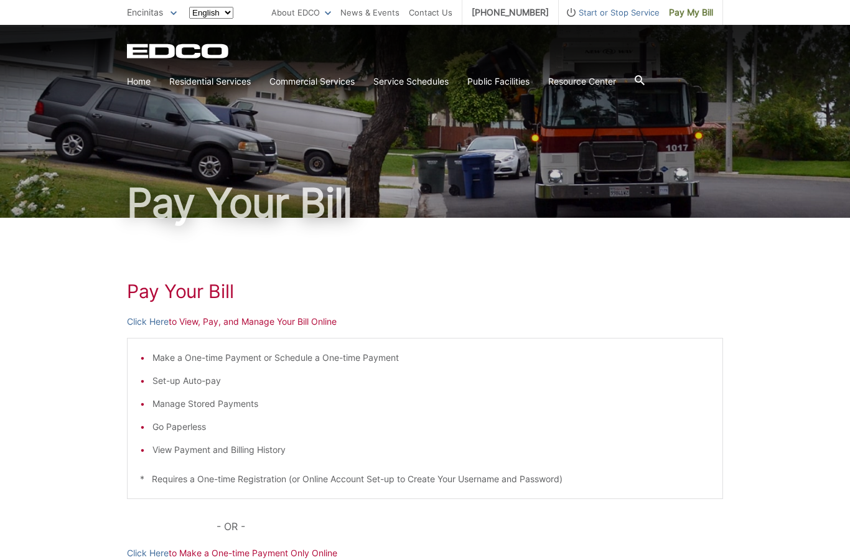 The width and height of the screenshot is (850, 560). I want to click on a: News & Events, so click(370, 12).